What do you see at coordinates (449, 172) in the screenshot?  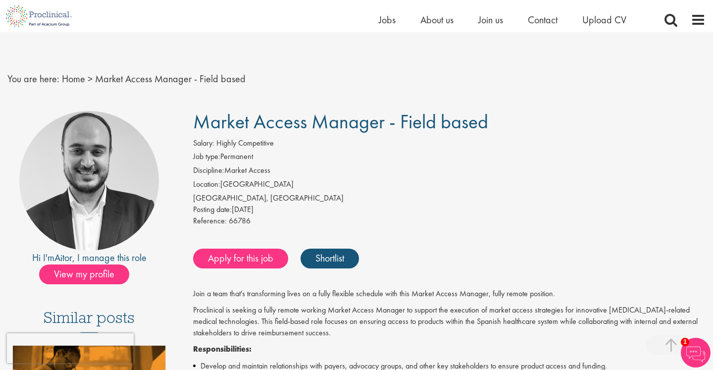 I see `li: Market Access` at bounding box center [449, 172].